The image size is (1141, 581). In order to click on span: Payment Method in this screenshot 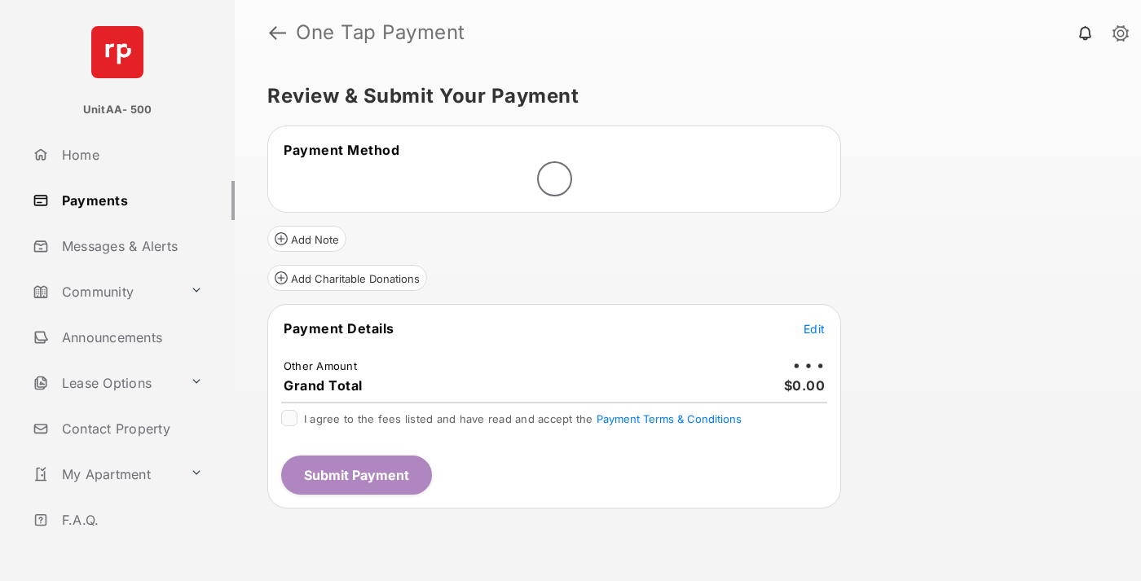, I will do `click(341, 150)`.